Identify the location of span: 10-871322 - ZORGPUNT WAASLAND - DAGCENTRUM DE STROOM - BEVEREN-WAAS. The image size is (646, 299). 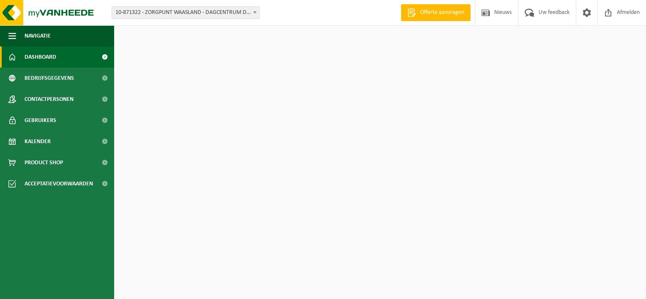
(186, 13).